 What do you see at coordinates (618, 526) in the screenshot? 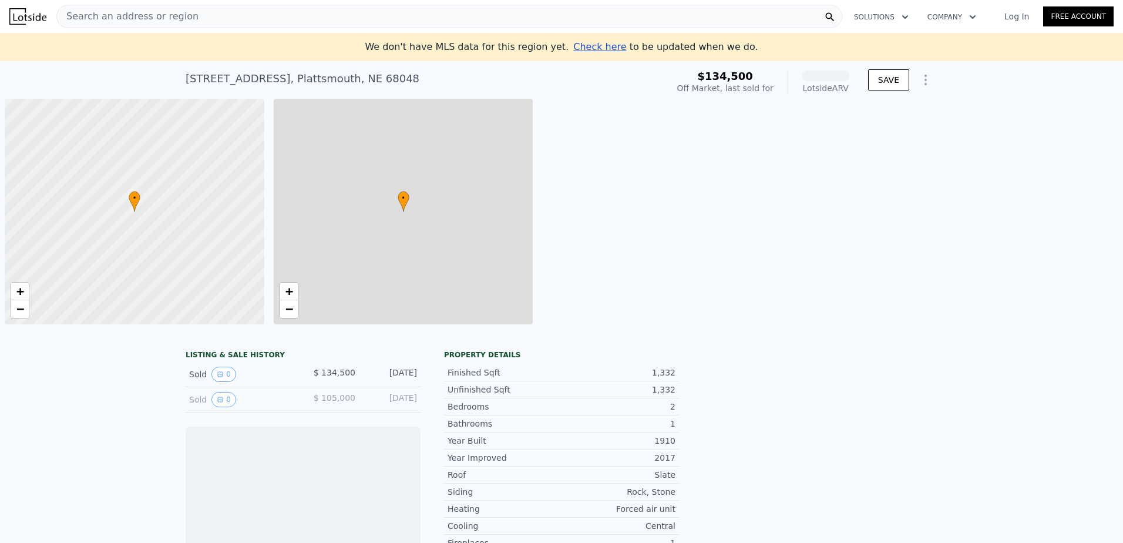
I see `div: Central` at bounding box center [618, 526].